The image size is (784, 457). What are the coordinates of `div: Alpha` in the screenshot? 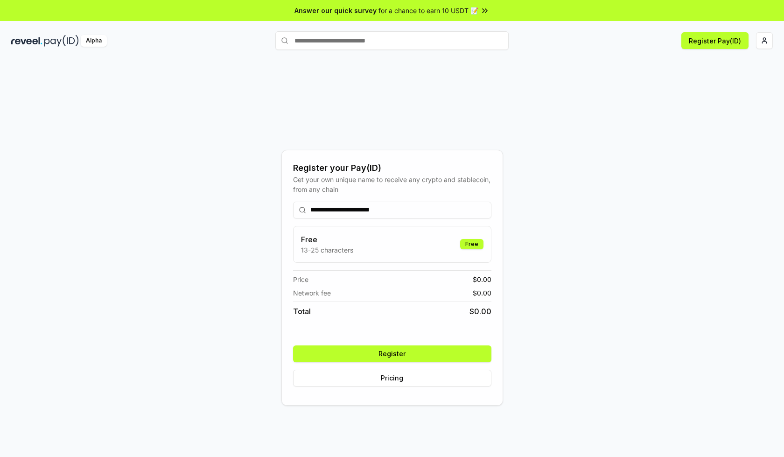 It's located at (94, 41).